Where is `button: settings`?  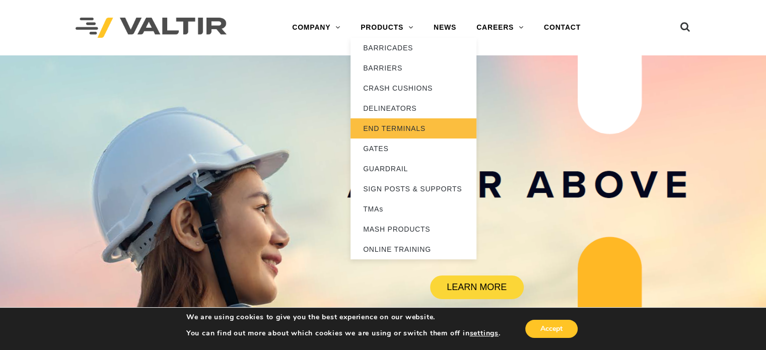
button: settings is located at coordinates (484, 334).